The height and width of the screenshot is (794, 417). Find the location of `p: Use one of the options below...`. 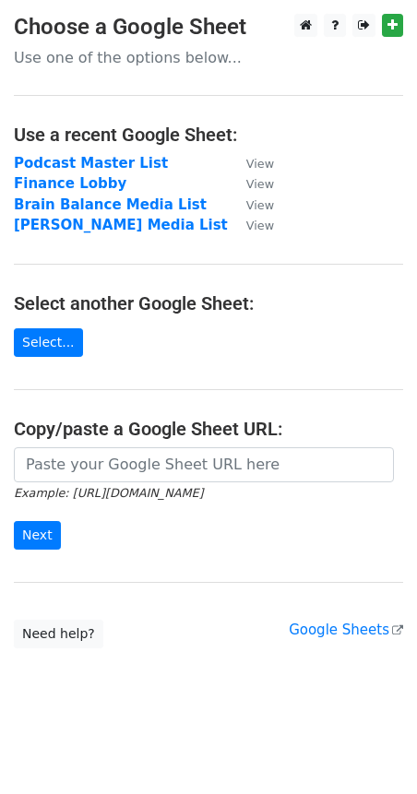

p: Use one of the options below... is located at coordinates (208, 57).